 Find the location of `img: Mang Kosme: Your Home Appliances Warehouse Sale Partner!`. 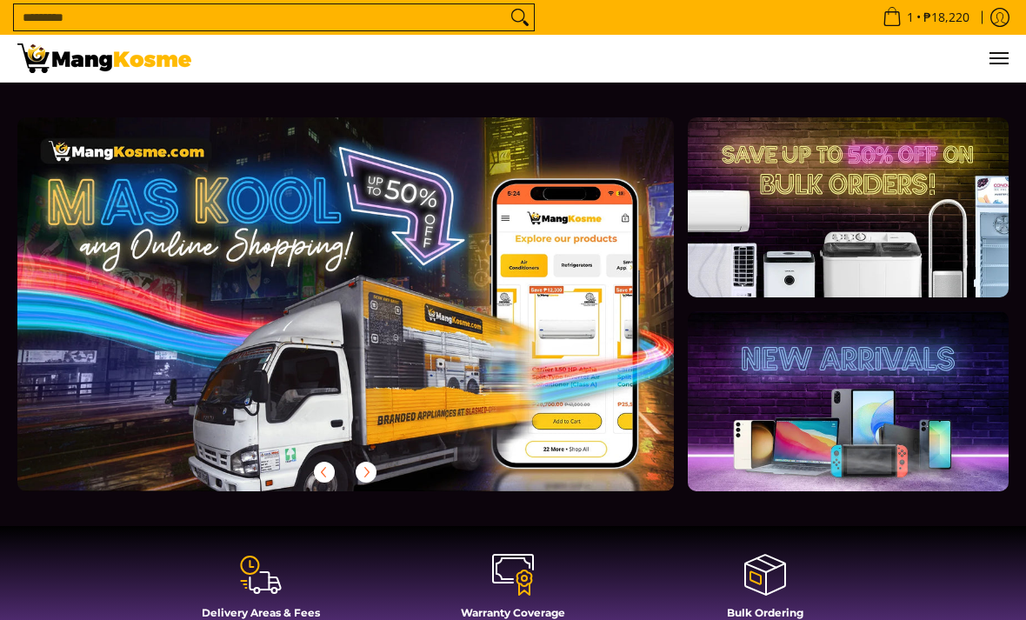

img: Mang Kosme: Your Home Appliances Warehouse Sale Partner! is located at coordinates (104, 58).